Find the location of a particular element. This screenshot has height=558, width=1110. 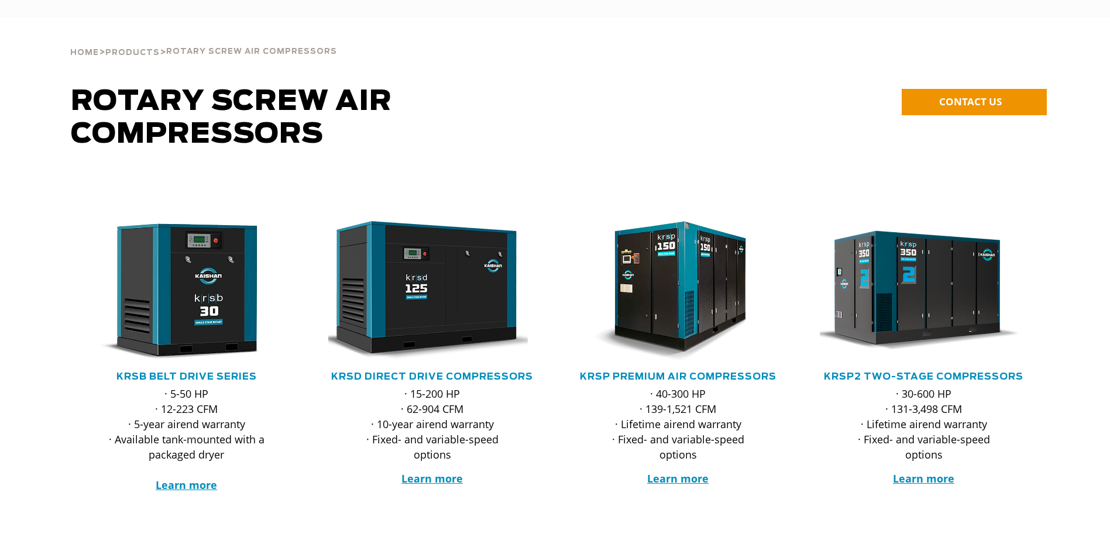

img: krsd125 is located at coordinates (424, 292).